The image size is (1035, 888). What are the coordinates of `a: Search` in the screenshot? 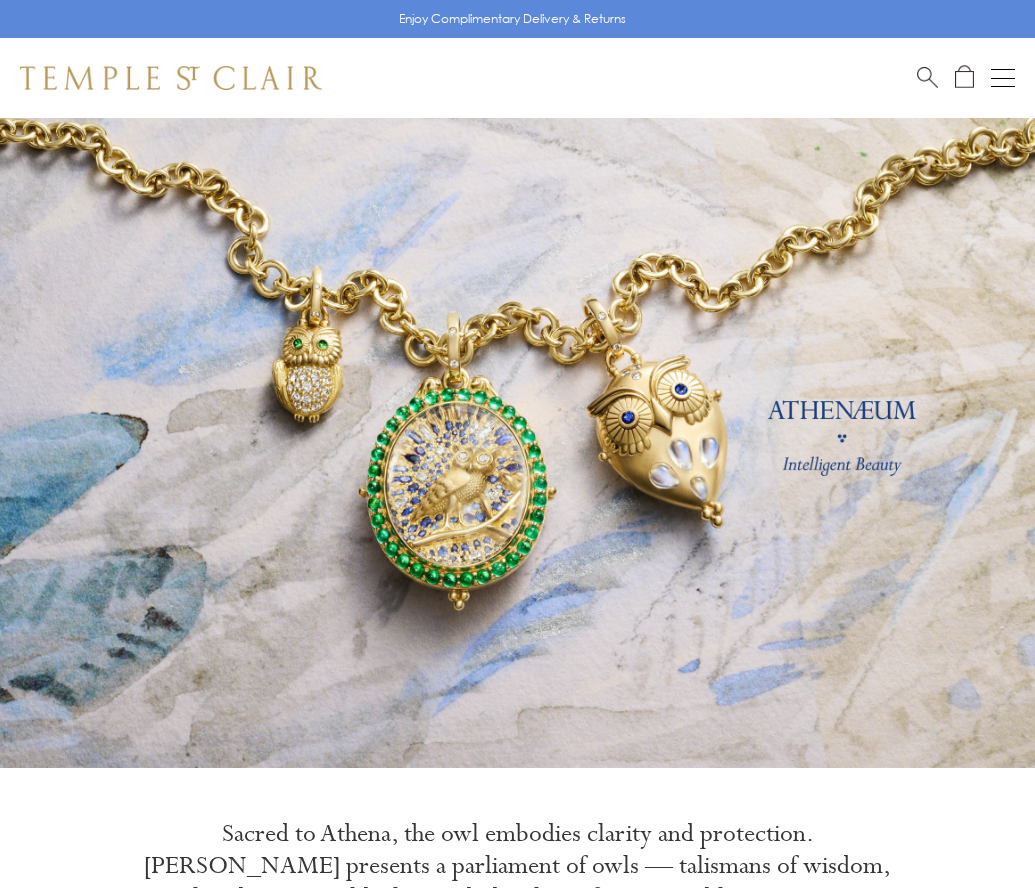 It's located at (927, 77).